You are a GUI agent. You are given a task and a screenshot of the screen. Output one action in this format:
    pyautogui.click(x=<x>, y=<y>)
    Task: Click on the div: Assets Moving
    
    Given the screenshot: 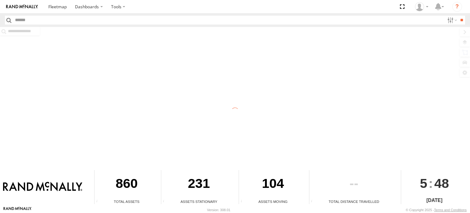 What is the action you would take?
    pyautogui.click(x=272, y=201)
    